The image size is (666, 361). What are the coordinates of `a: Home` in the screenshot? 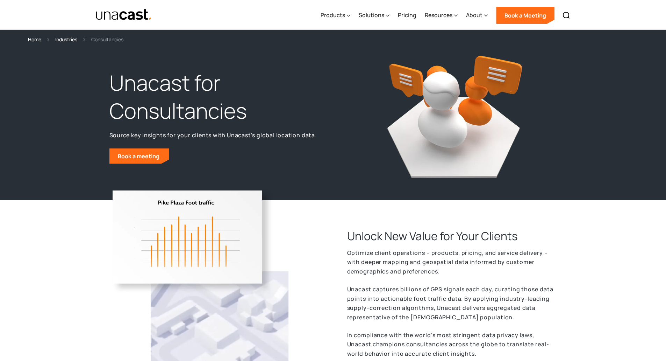 It's located at (35, 39).